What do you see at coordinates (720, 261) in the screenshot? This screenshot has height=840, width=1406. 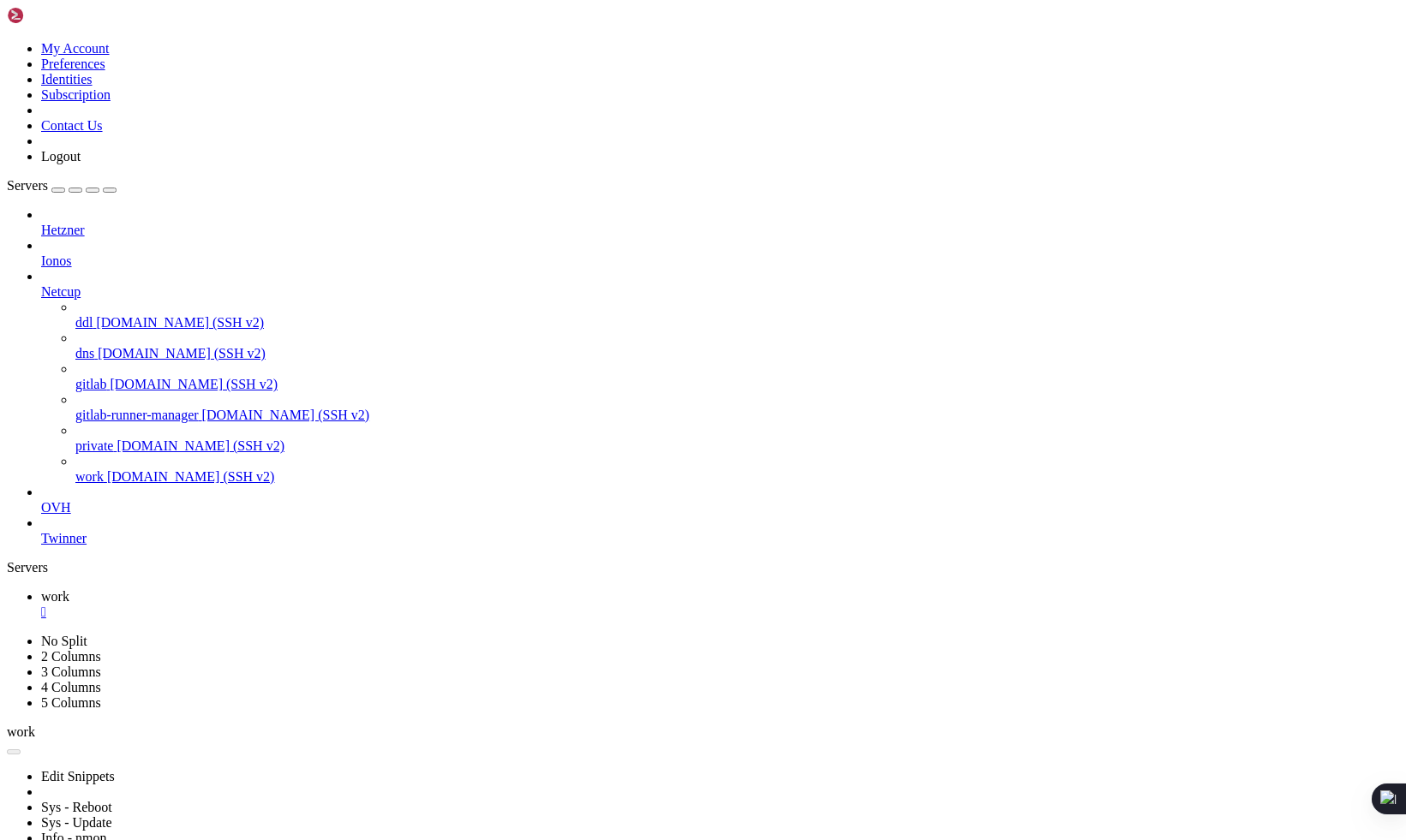 I see `a: Ionos` at bounding box center [720, 261].